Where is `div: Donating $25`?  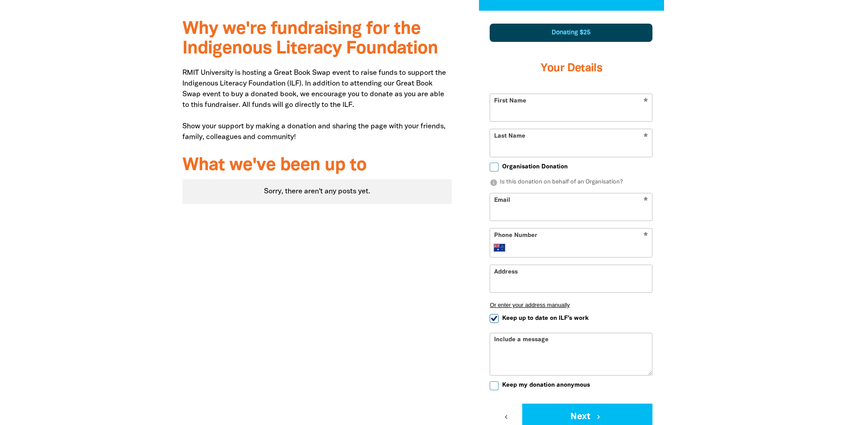
div: Donating $25 is located at coordinates (571, 33).